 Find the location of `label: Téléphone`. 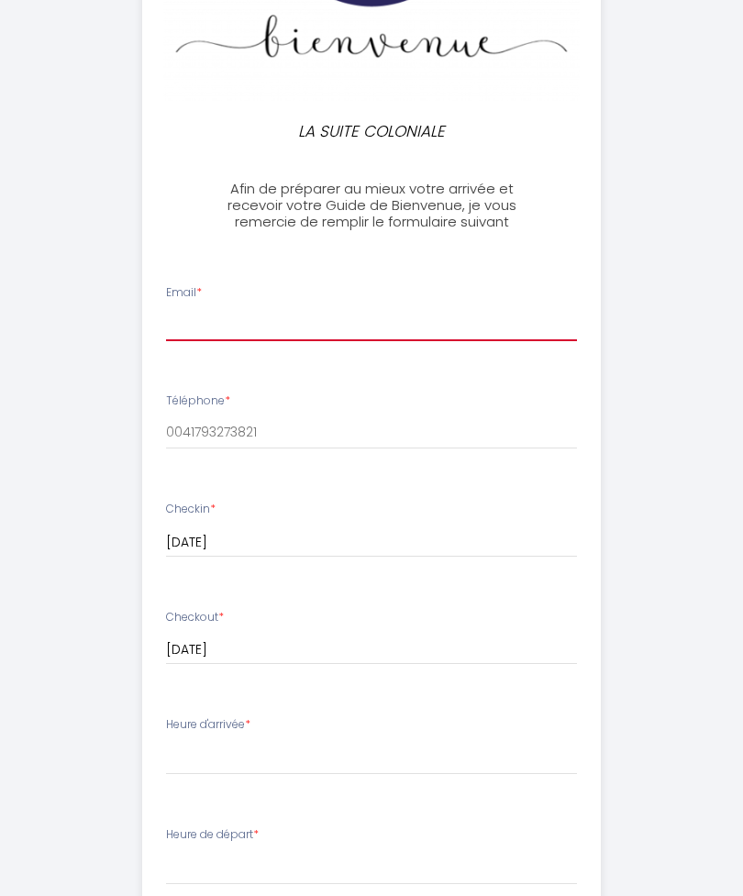

label: Téléphone is located at coordinates (198, 402).